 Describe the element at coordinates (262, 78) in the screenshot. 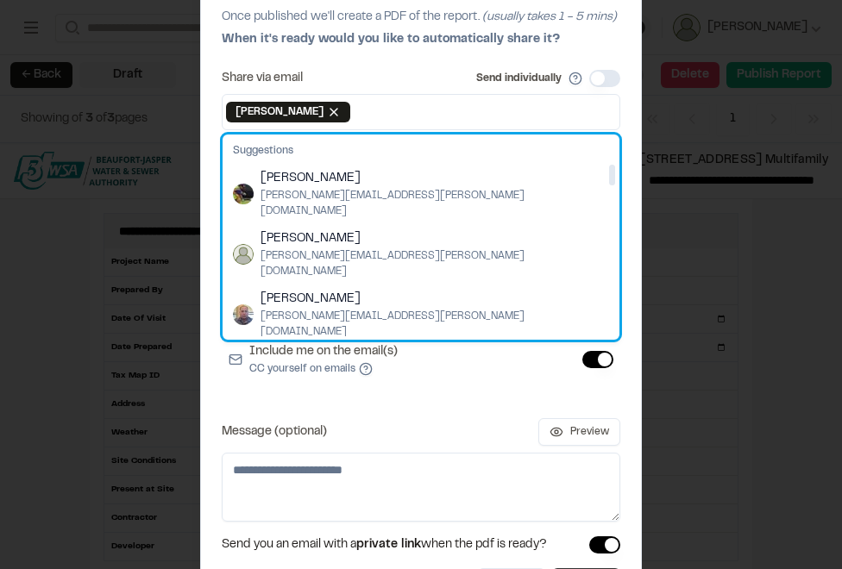

I see `label: Share via email` at that location.